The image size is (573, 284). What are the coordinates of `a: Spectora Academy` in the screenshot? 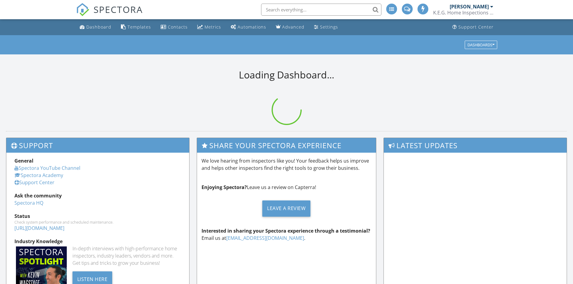 It's located at (39, 175).